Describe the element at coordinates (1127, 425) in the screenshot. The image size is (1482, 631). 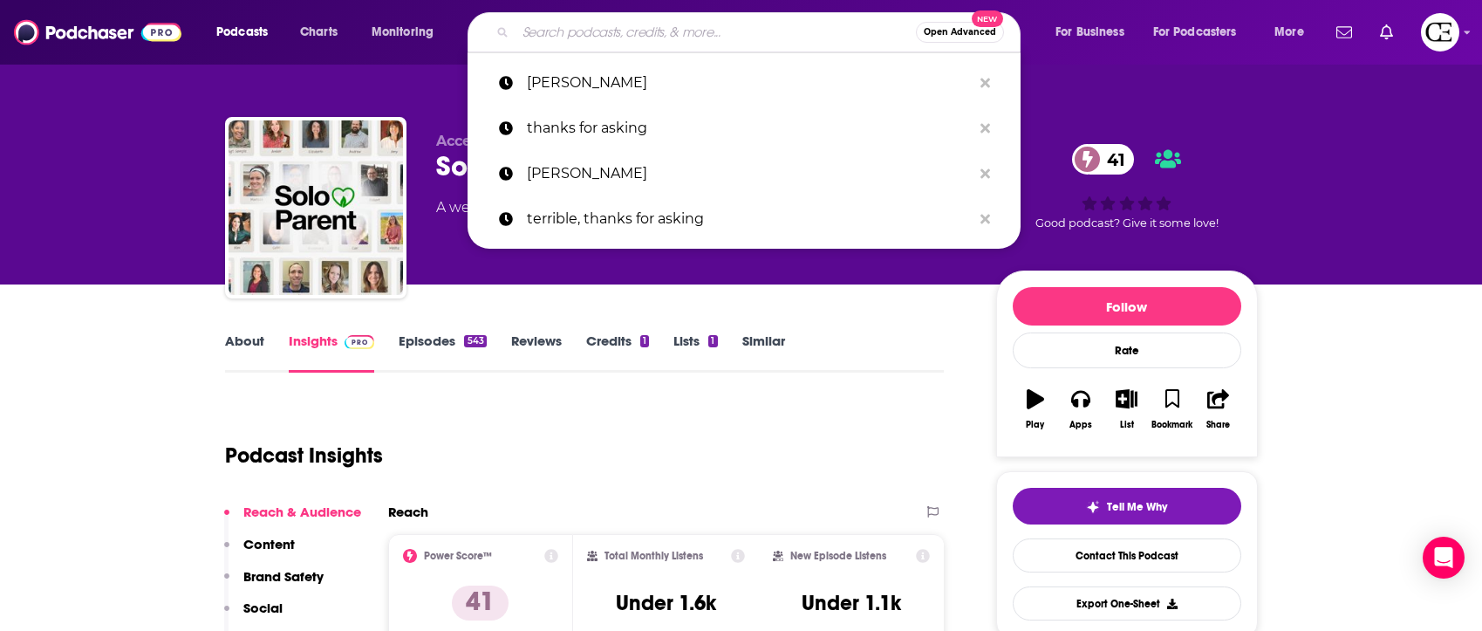
I see `div: List` at that location.